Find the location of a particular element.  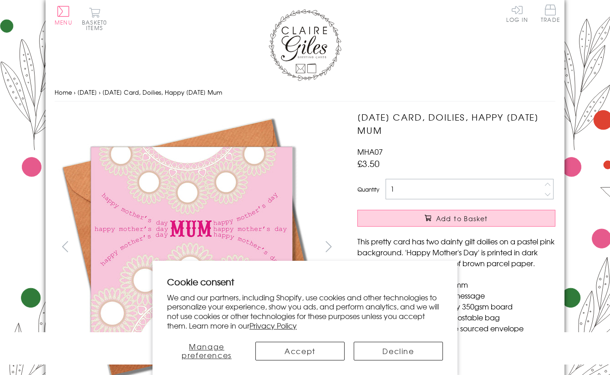

button: next is located at coordinates (329, 246).